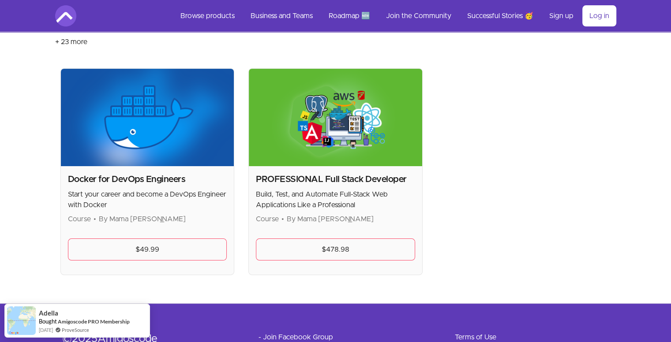 The image size is (671, 342). Describe the element at coordinates (147, 200) in the screenshot. I see `p: Start your career and become a DevOps Engineer with Docker` at that location.